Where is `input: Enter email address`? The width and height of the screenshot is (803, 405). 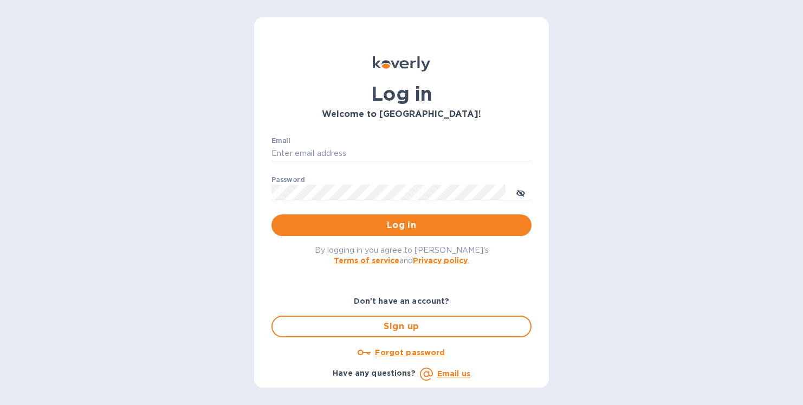
input: Enter email address is located at coordinates (401, 154).